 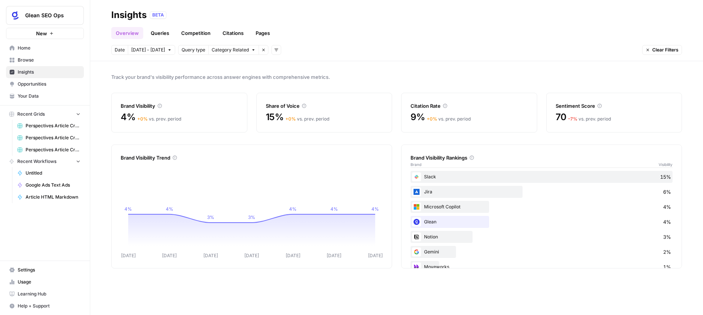 I want to click on button: Help + Support, so click(x=45, y=306).